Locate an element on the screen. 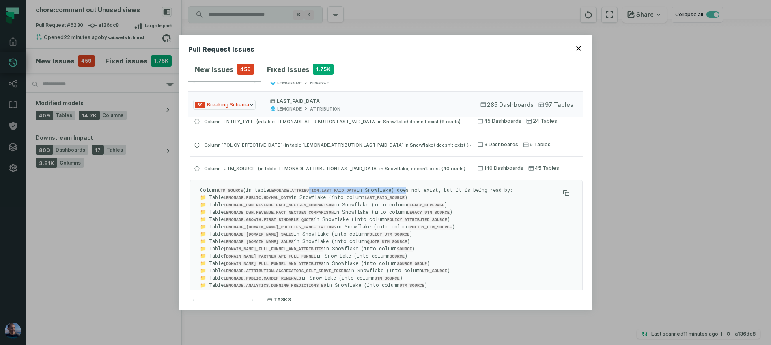 This screenshot has width=771, height=345. span: 41 Tables is located at coordinates (552, 303).